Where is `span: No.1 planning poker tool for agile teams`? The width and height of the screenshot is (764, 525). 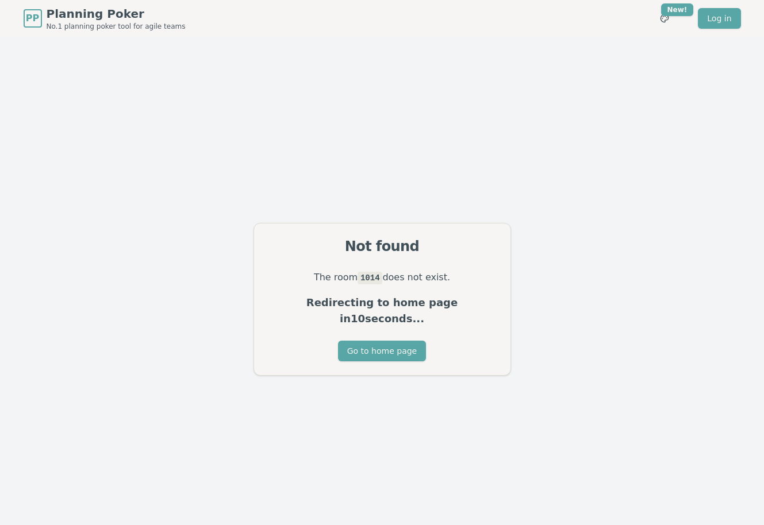
span: No.1 planning poker tool for agile teams is located at coordinates (116, 26).